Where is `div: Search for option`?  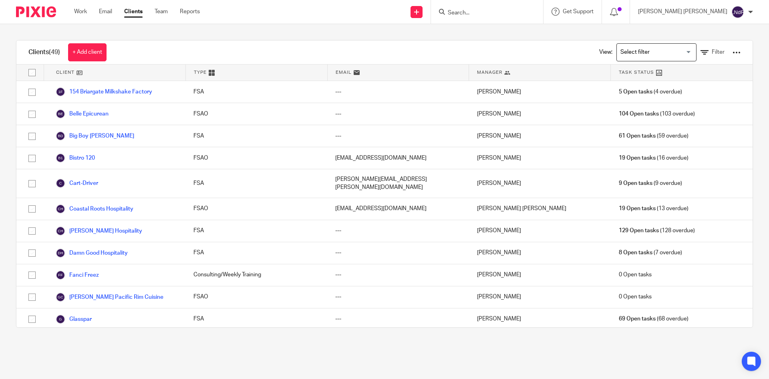
div: Search for option is located at coordinates (657, 52).